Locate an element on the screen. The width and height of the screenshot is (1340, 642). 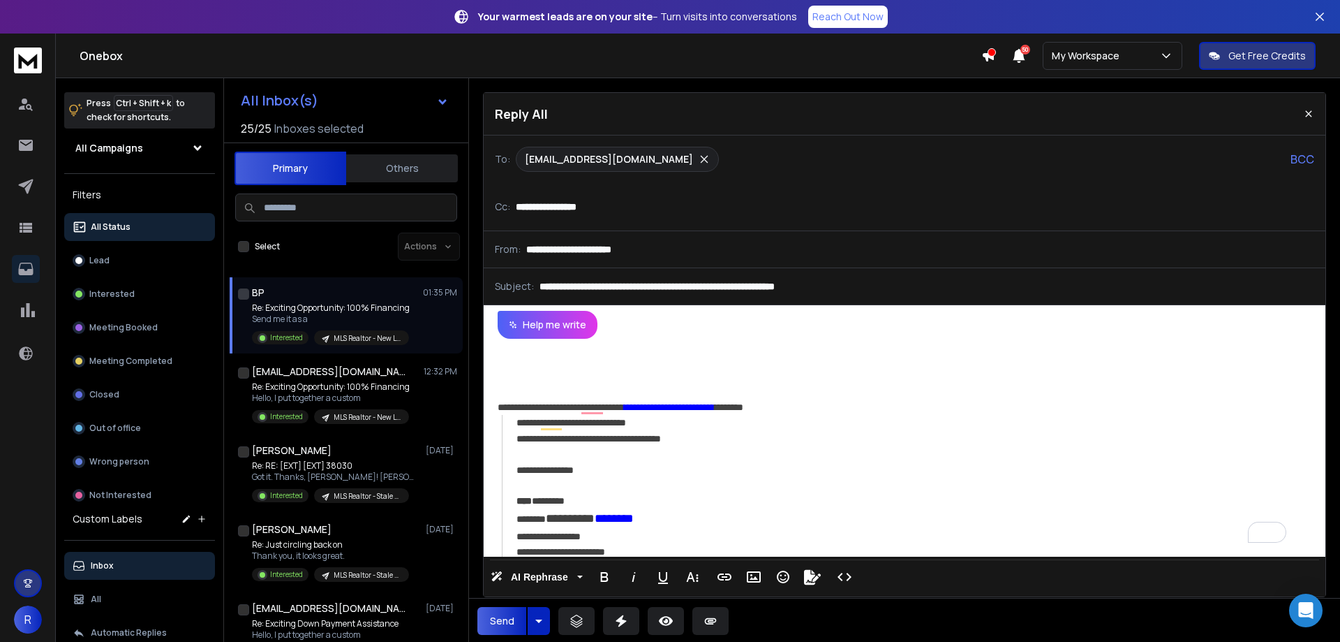
p: Re: Just circling back on is located at coordinates (330, 545).